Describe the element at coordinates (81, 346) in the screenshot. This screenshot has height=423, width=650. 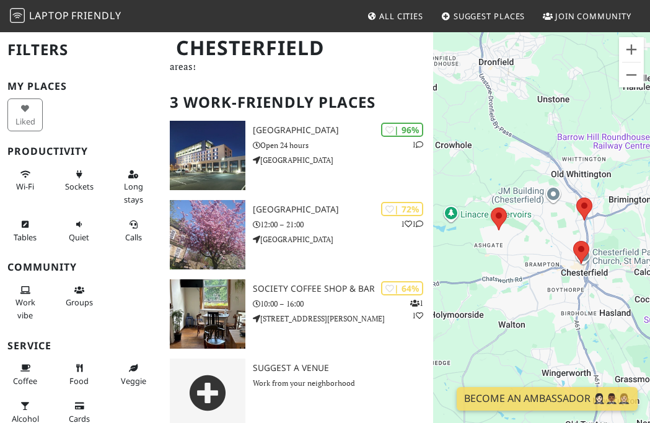
I see `h3: Service` at that location.